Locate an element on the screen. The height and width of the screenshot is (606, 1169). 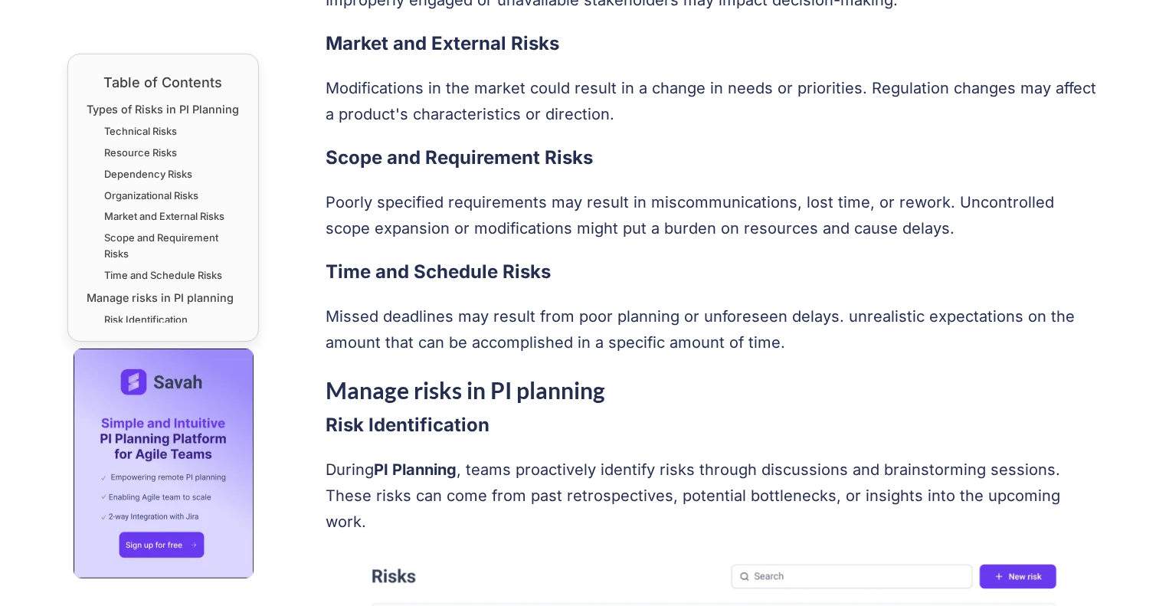
a: Resource Risks is located at coordinates (140, 152).